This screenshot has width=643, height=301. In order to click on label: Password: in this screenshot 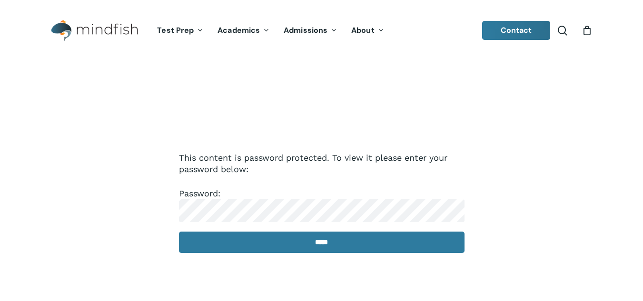, I will do `click(322, 202)`.